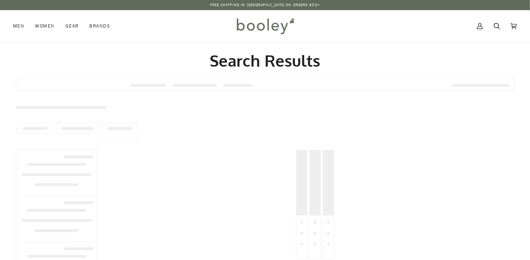 The image size is (530, 260). Describe the element at coordinates (265, 60) in the screenshot. I see `h2: Search Results` at that location.